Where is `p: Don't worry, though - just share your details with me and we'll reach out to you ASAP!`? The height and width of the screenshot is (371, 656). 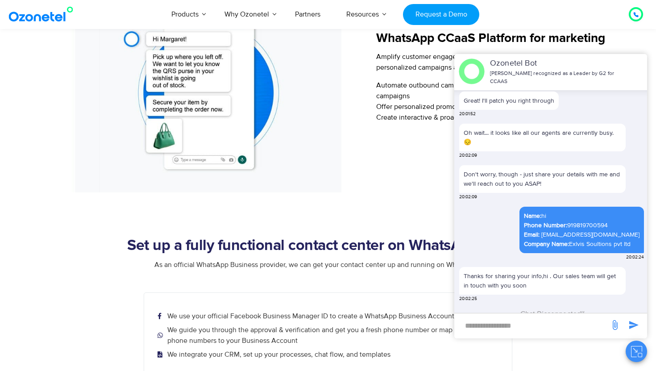
p: Don't worry, though - just share your details with me and we'll reach out to you ASAP! is located at coordinates (542, 179).